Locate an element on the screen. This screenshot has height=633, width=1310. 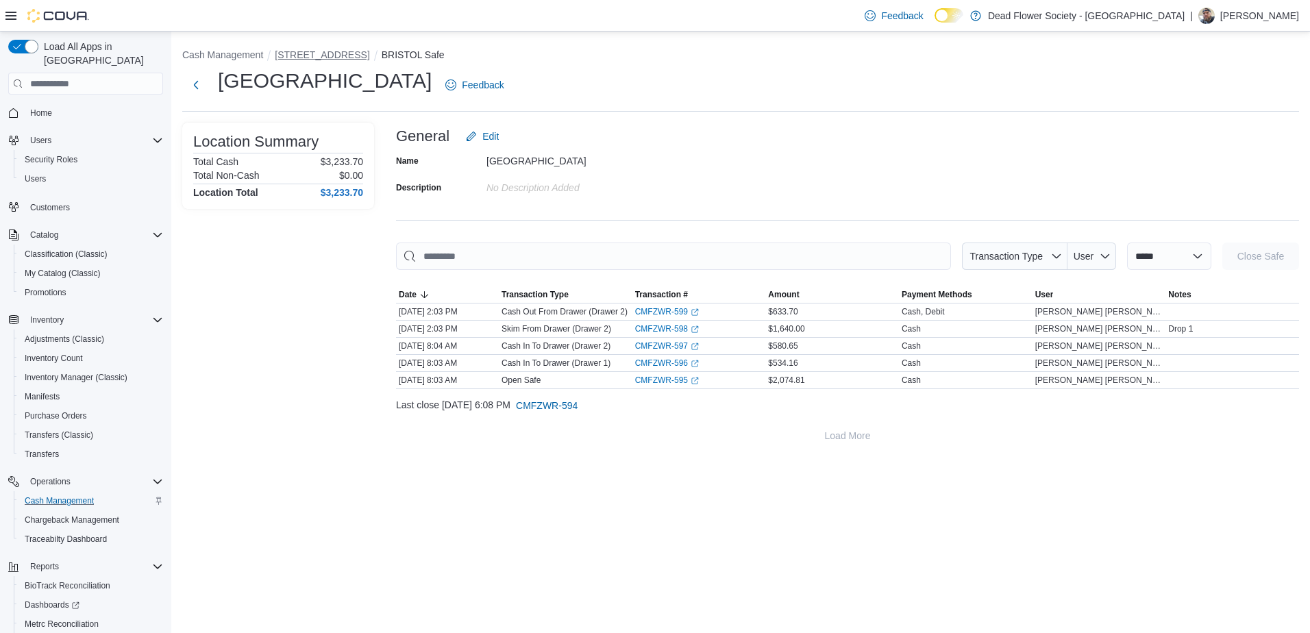
button: Operations is located at coordinates (50, 482).